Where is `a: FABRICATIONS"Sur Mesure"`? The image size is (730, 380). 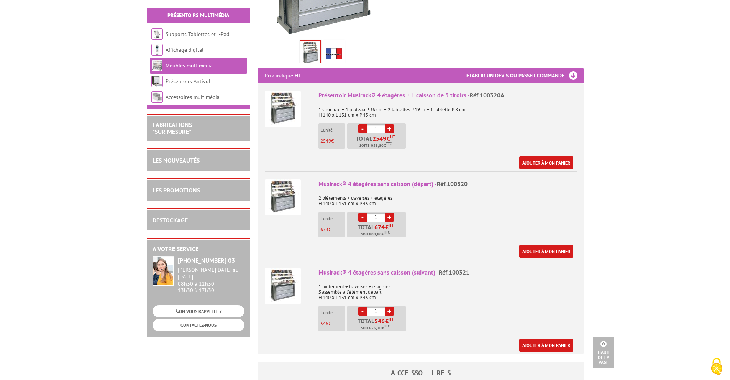
a: FABRICATIONS"Sur Mesure" is located at coordinates (172, 128).